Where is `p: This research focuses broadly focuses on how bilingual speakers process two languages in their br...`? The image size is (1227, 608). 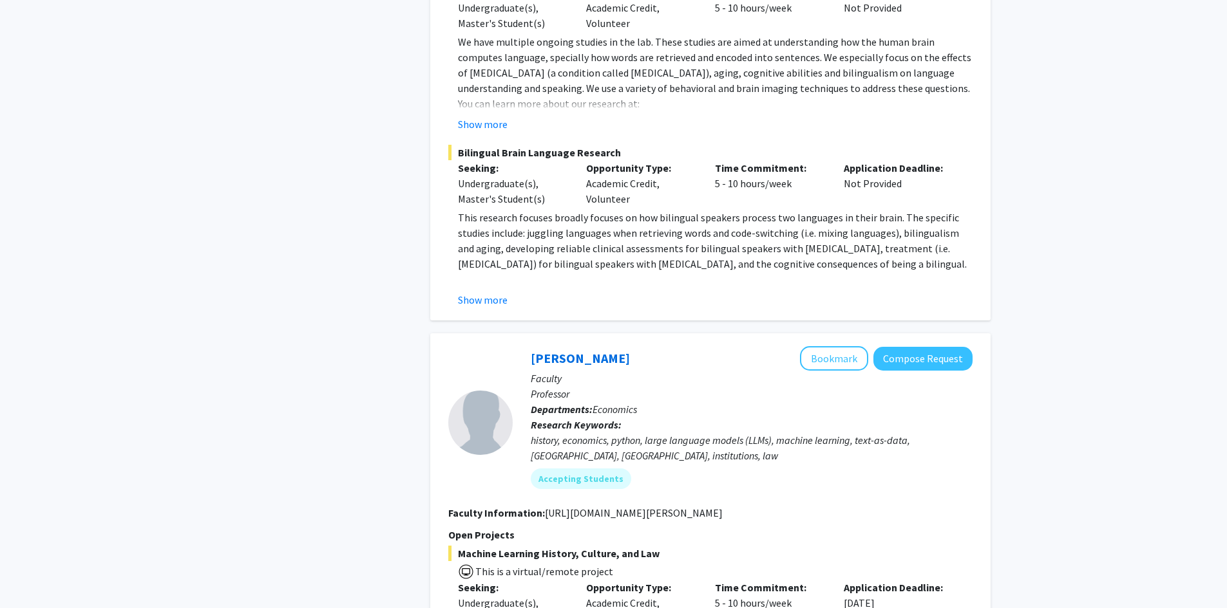 p: This research focuses broadly focuses on how bilingual speakers process two languages in their br... is located at coordinates (715, 241).